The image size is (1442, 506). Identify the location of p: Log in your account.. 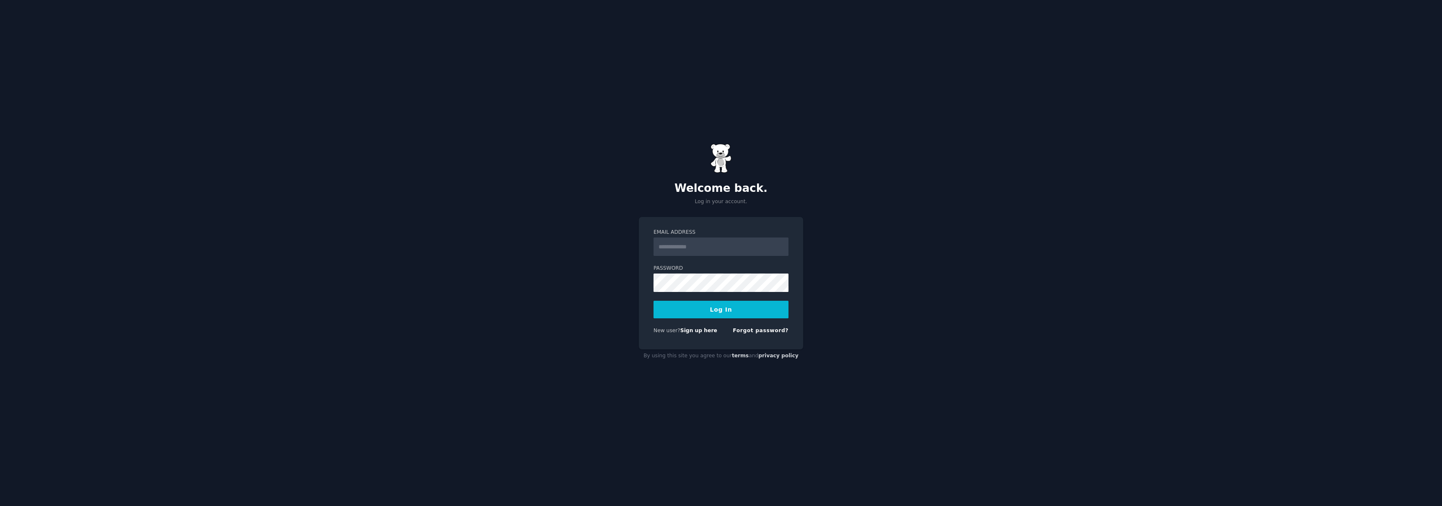
(721, 202).